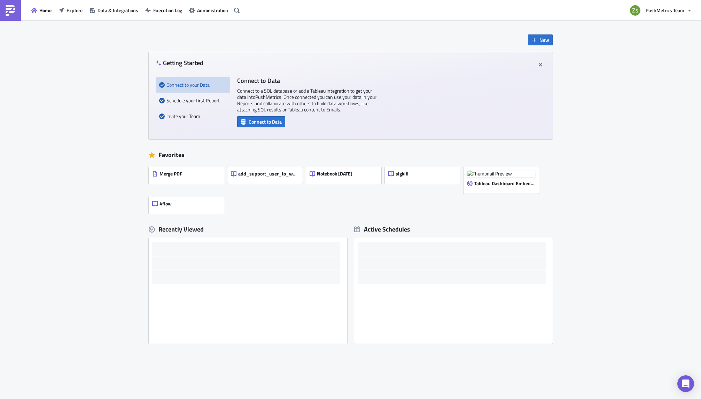 The height and width of the screenshot is (399, 701). What do you see at coordinates (307, 100) in the screenshot?
I see `p: Connect to a SQL database or add a Tableau integration to get your data into PushMetrics . Once c...` at bounding box center [307, 100].